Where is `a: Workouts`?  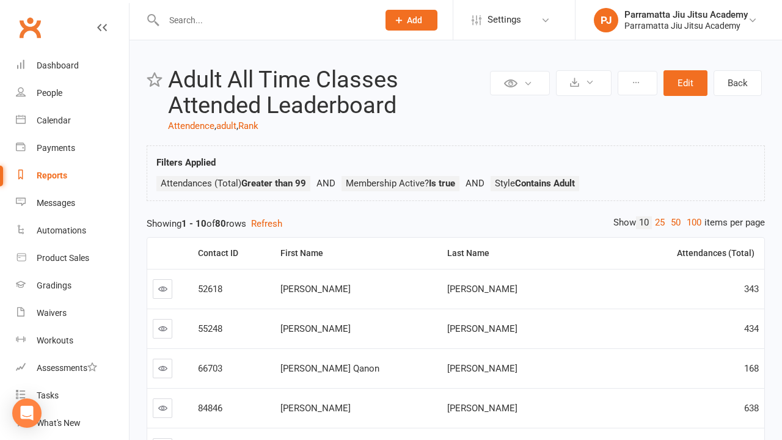 a: Workouts is located at coordinates (72, 340).